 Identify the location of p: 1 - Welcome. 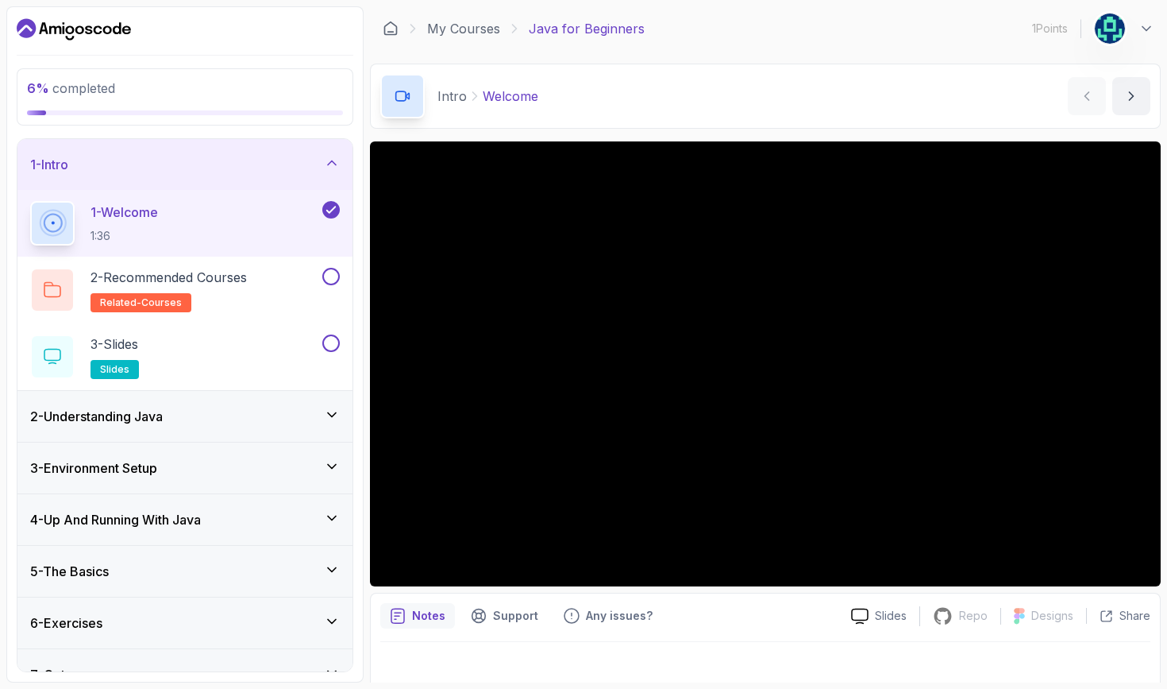
(124, 212).